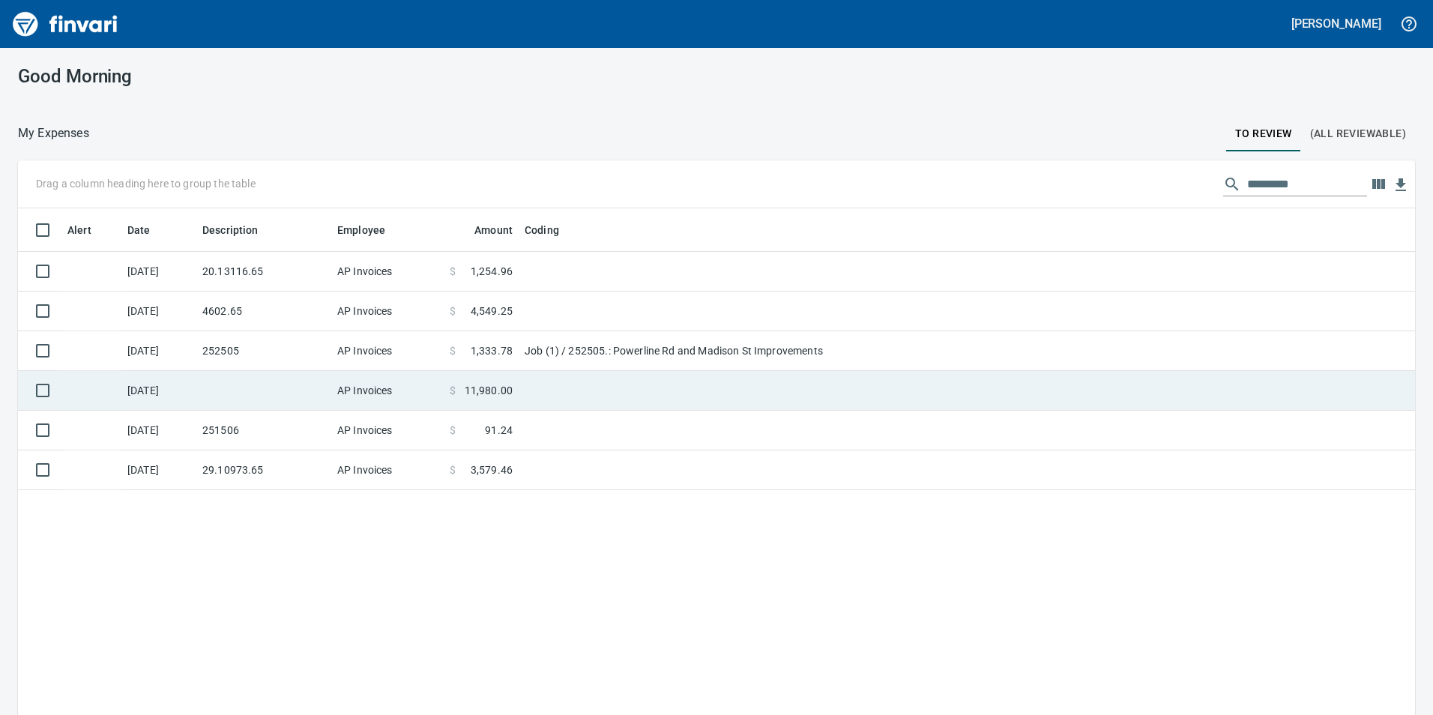 The image size is (1433, 715). Describe the element at coordinates (53, 133) in the screenshot. I see `nav: breadcrumb` at that location.